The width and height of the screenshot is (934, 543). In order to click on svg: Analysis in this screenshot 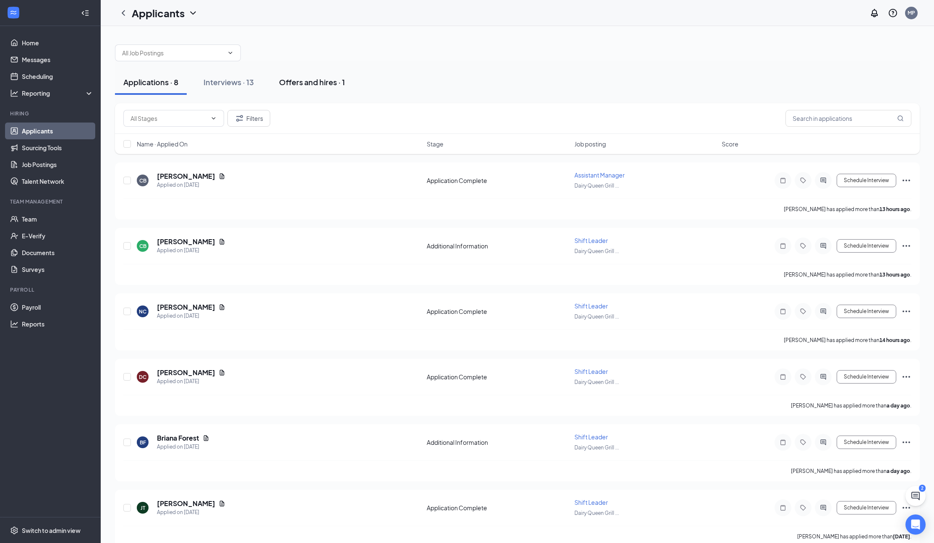, I will do `click(14, 93)`.